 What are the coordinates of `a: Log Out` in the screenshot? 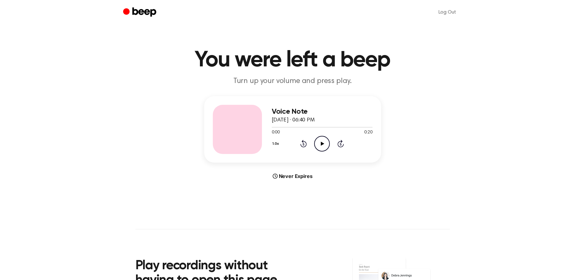 It's located at (447, 12).